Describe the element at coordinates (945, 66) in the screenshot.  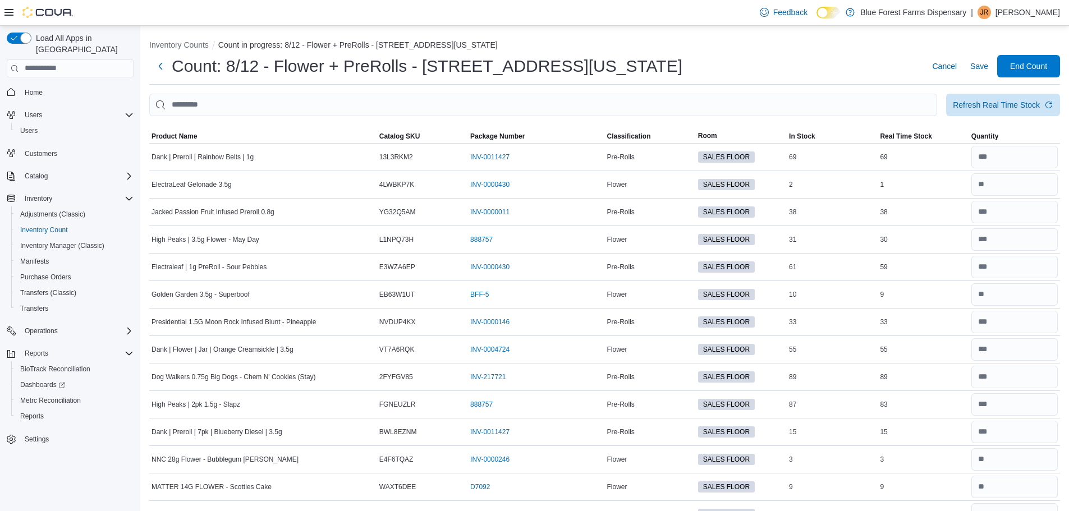
I see `button: Cancel` at that location.